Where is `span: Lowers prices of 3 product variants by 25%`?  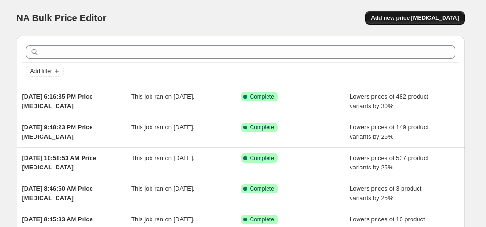 span: Lowers prices of 3 product variants by 25% is located at coordinates (386, 193).